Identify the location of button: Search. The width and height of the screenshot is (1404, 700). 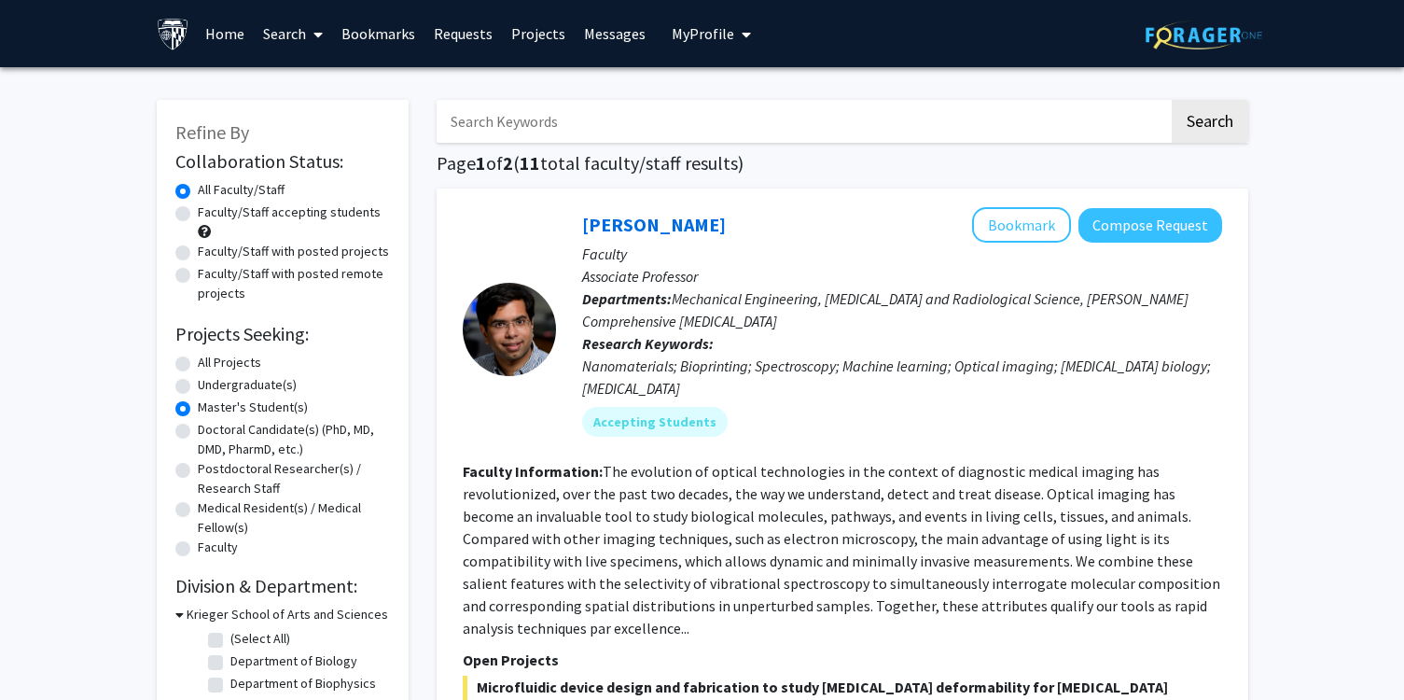
(1210, 121).